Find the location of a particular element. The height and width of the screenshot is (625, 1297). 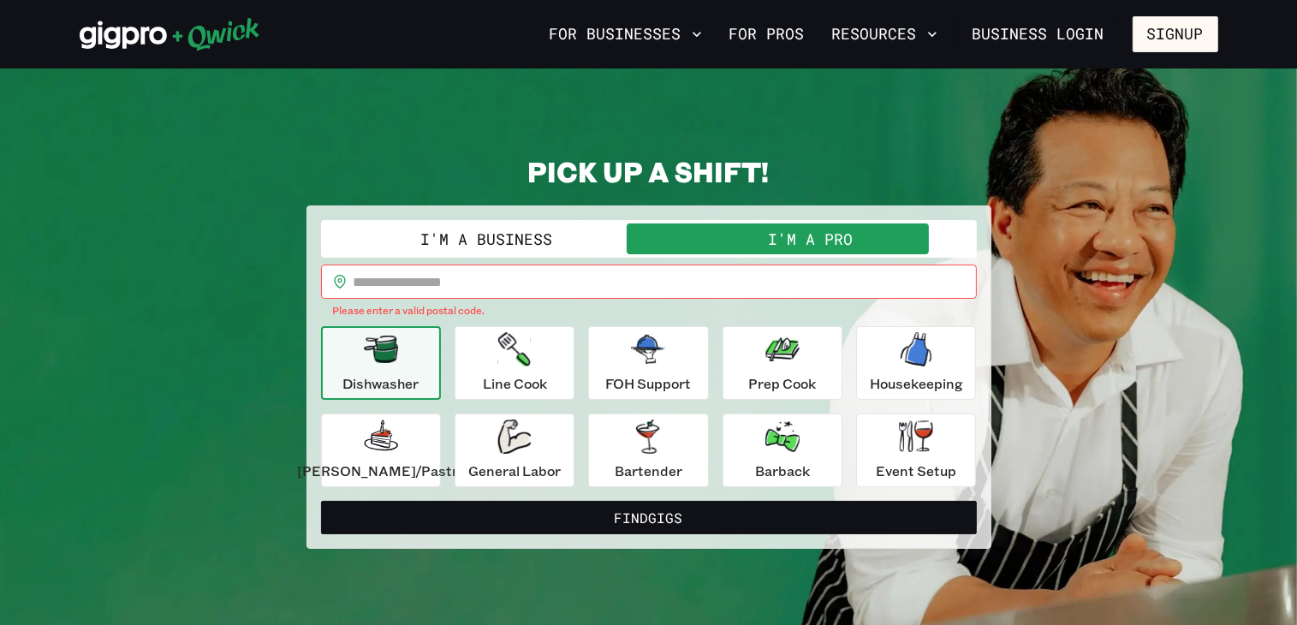

p: Dishwasher is located at coordinates (380, 384).